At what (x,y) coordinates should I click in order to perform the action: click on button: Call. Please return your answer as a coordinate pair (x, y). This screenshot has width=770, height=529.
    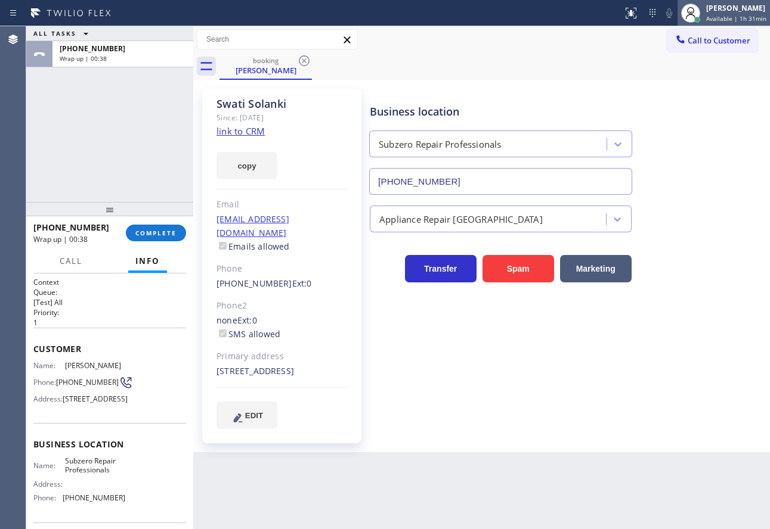
    Looking at the image, I should click on (71, 261).